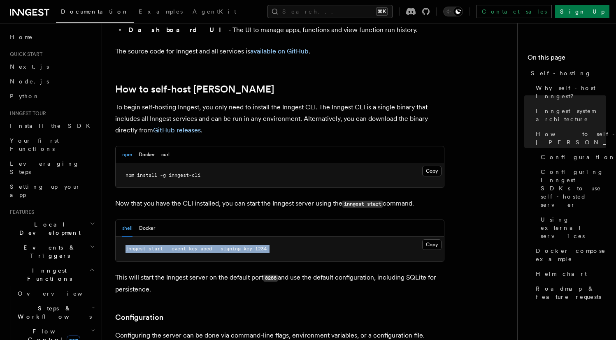 The height and width of the screenshot is (340, 616). I want to click on span: Leveraging Steps, so click(44, 168).